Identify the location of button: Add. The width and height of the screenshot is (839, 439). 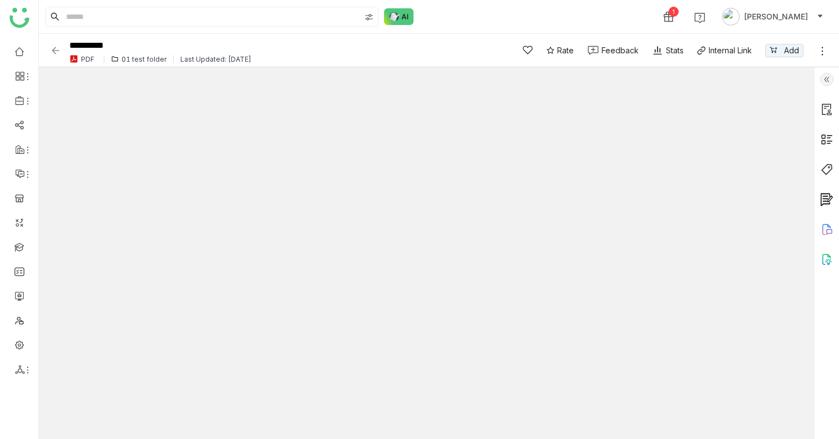
(784, 51).